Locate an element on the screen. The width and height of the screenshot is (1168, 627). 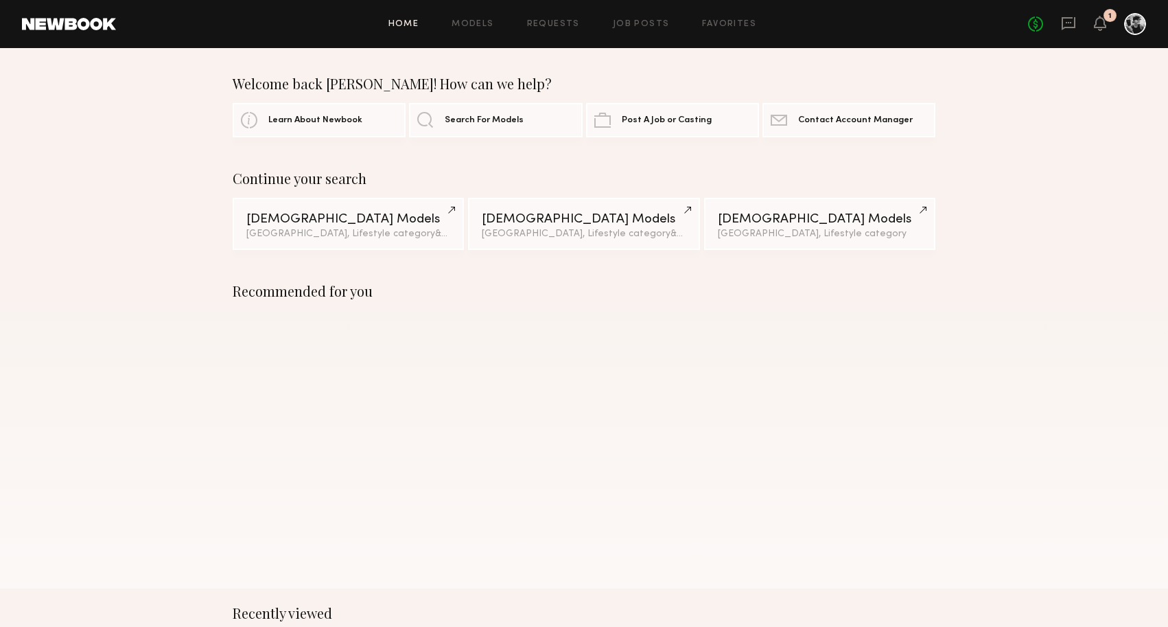
a: Job Posts is located at coordinates (641, 24).